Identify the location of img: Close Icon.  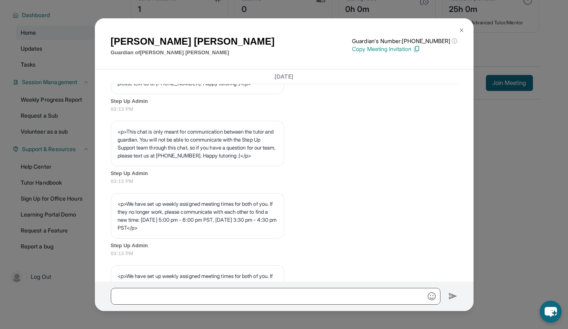
(461, 30).